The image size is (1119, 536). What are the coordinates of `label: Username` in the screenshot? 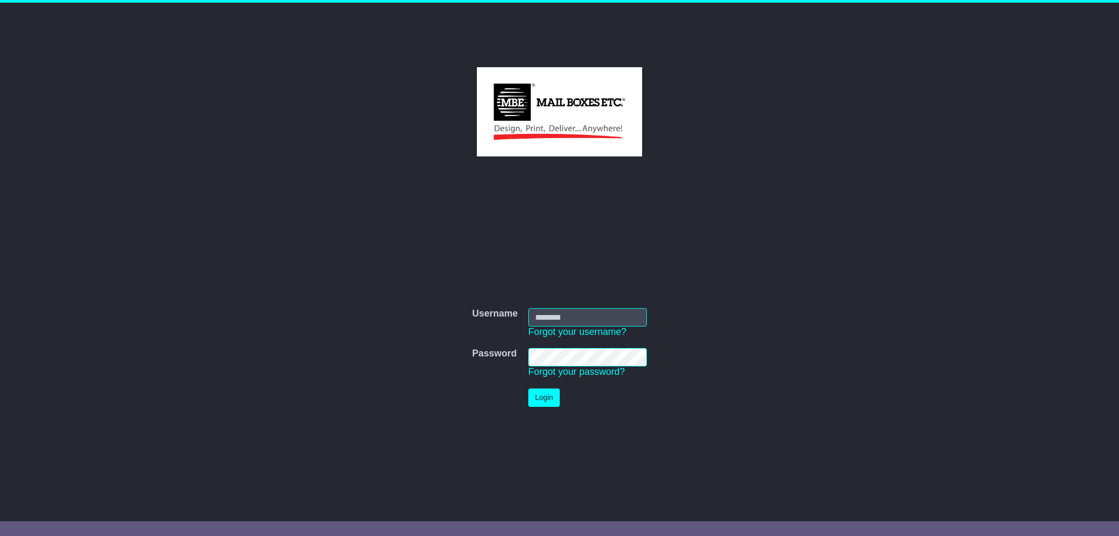 It's located at (495, 314).